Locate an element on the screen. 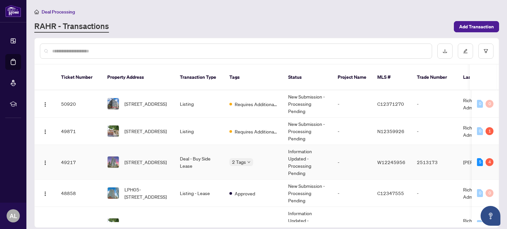 This screenshot has height=229, width=507. th: Transaction Type is located at coordinates (199, 78).